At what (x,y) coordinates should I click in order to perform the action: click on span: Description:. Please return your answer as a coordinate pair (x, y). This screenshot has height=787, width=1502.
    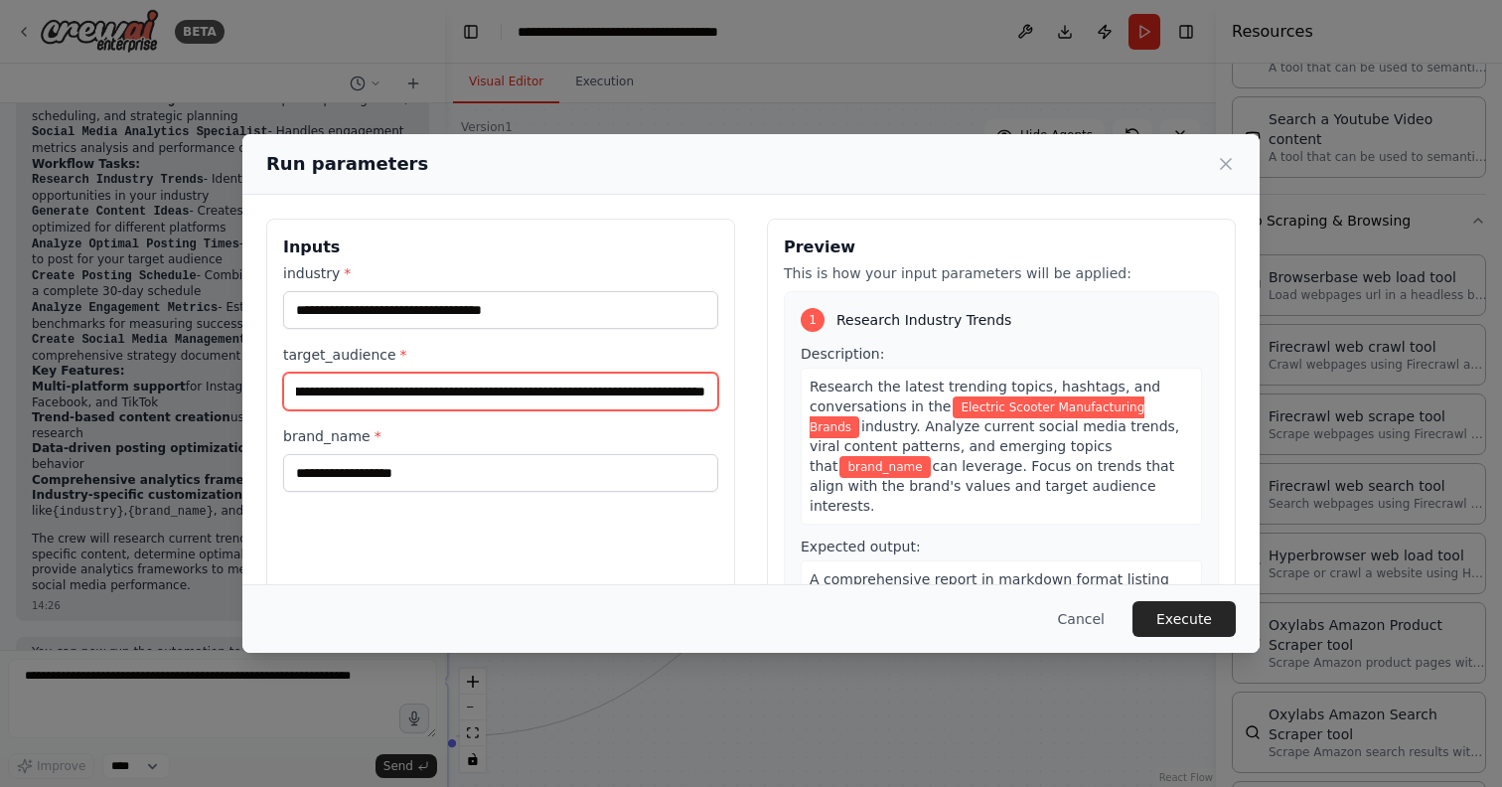
    Looking at the image, I should click on (842, 354).